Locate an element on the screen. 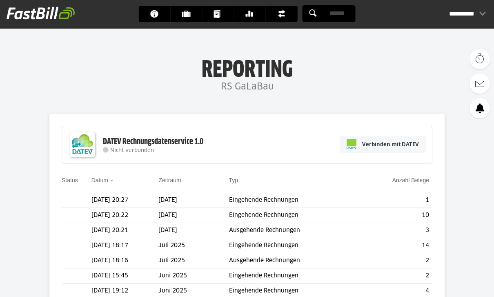 This screenshot has width=494, height=297. td: 14 is located at coordinates (396, 245).